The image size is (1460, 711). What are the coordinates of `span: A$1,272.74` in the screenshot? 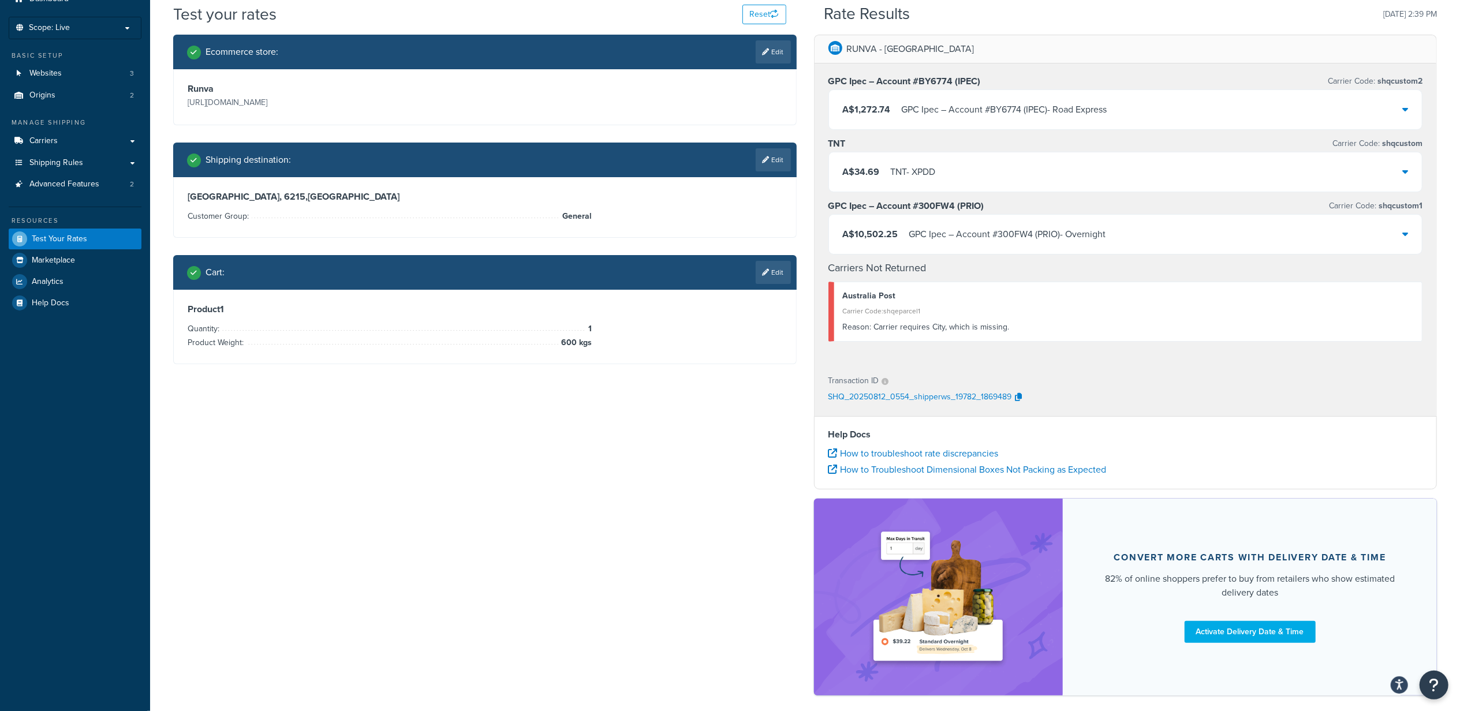 It's located at (867, 109).